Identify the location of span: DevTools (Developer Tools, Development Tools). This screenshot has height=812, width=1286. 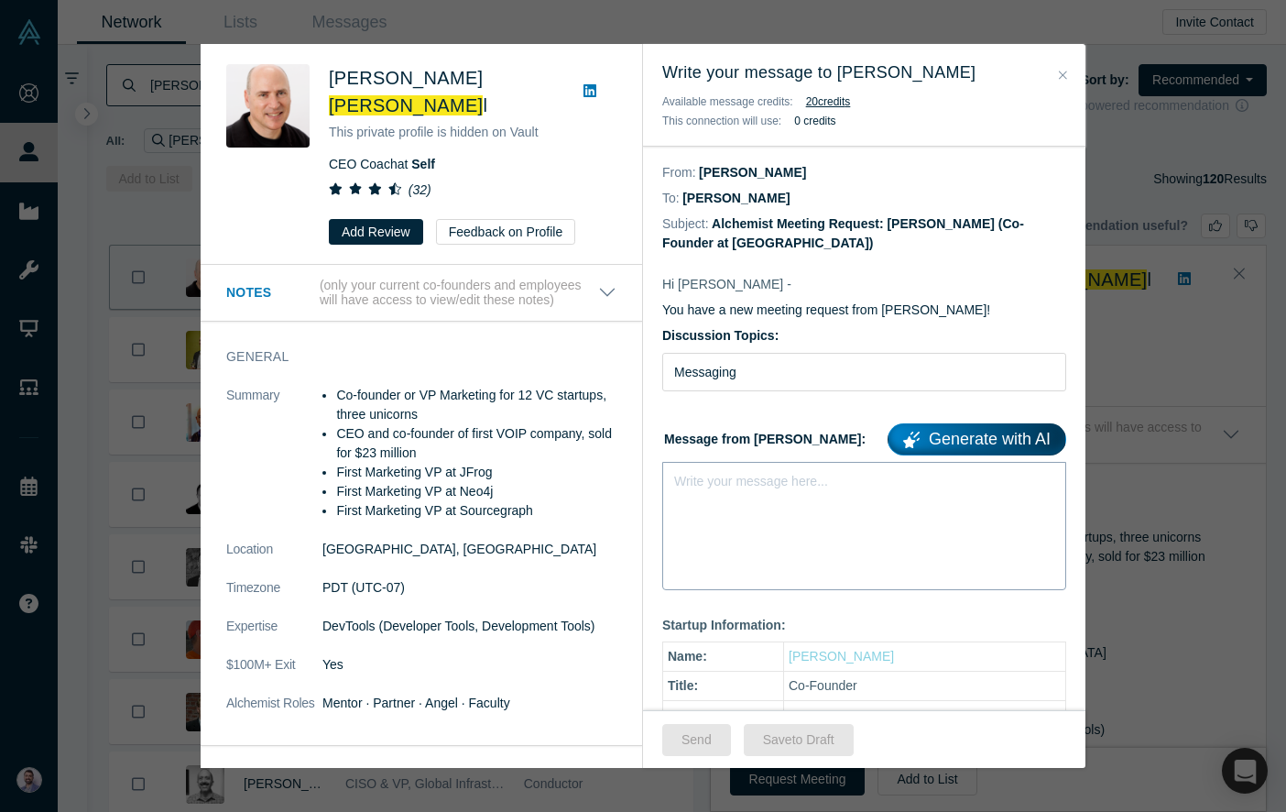
(459, 626).